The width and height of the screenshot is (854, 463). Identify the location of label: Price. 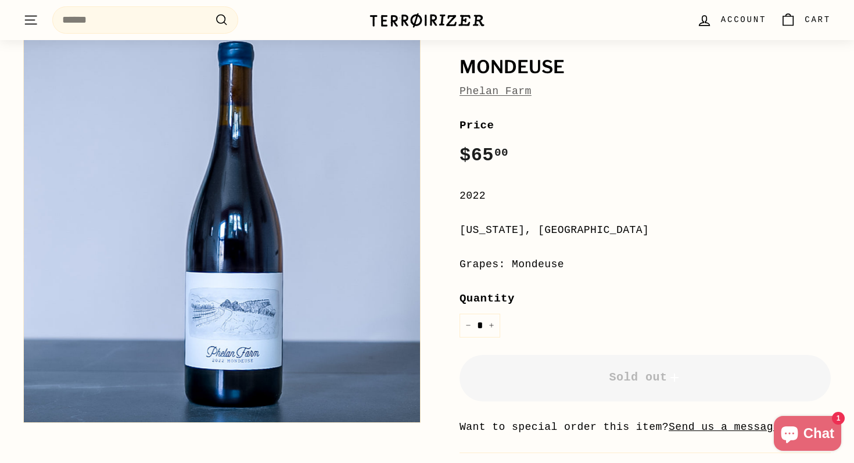
(645, 125).